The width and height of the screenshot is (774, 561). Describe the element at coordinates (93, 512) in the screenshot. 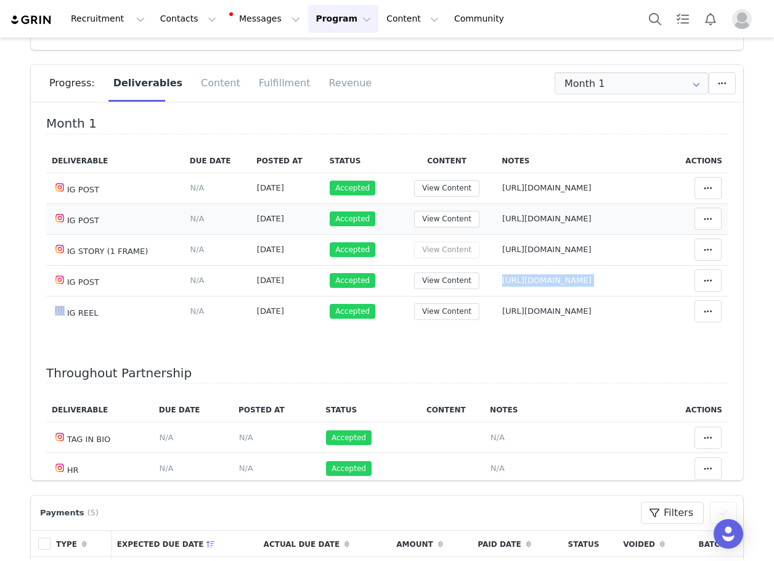

I see `span: (5)` at that location.